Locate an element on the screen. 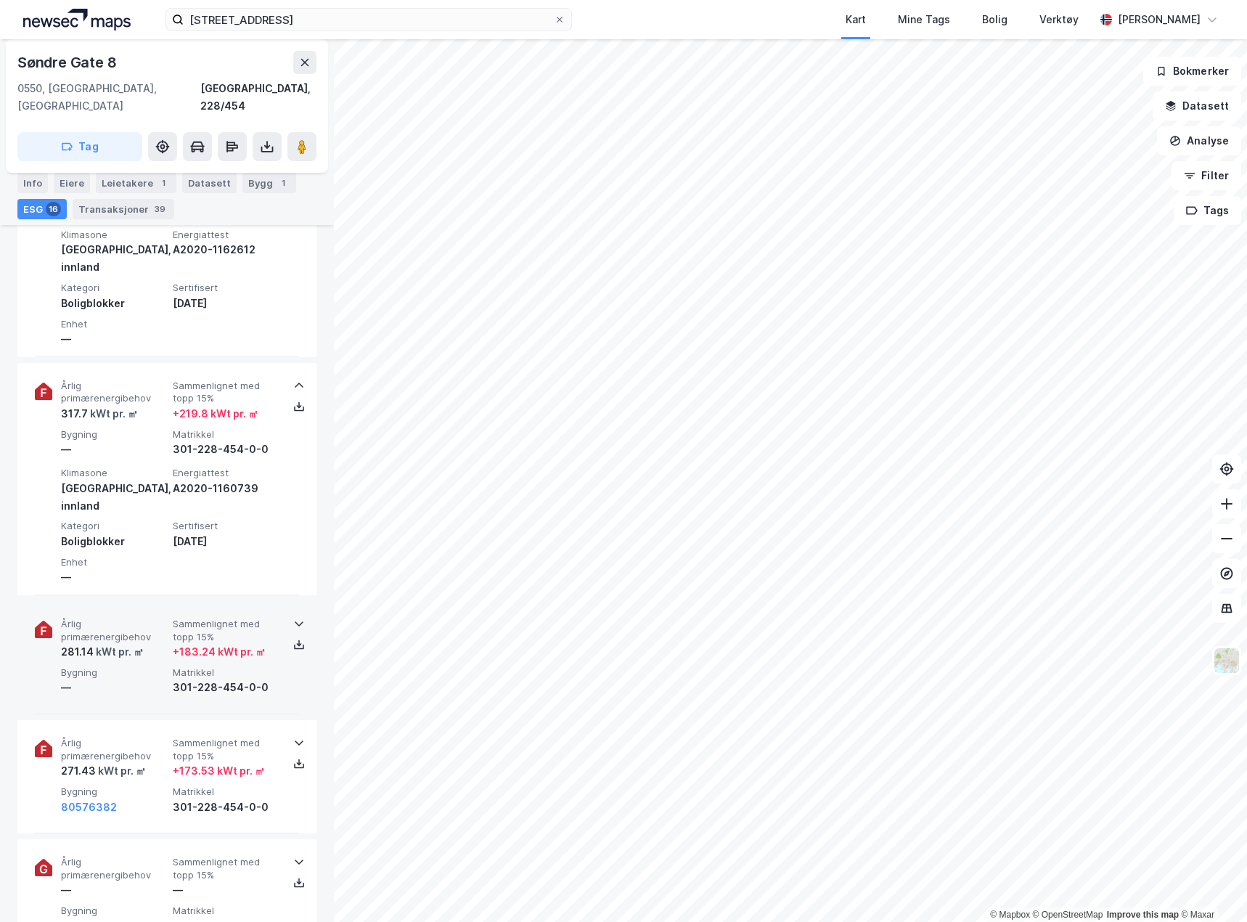 The image size is (1247, 922). button: Analyse is located at coordinates (1199, 141).